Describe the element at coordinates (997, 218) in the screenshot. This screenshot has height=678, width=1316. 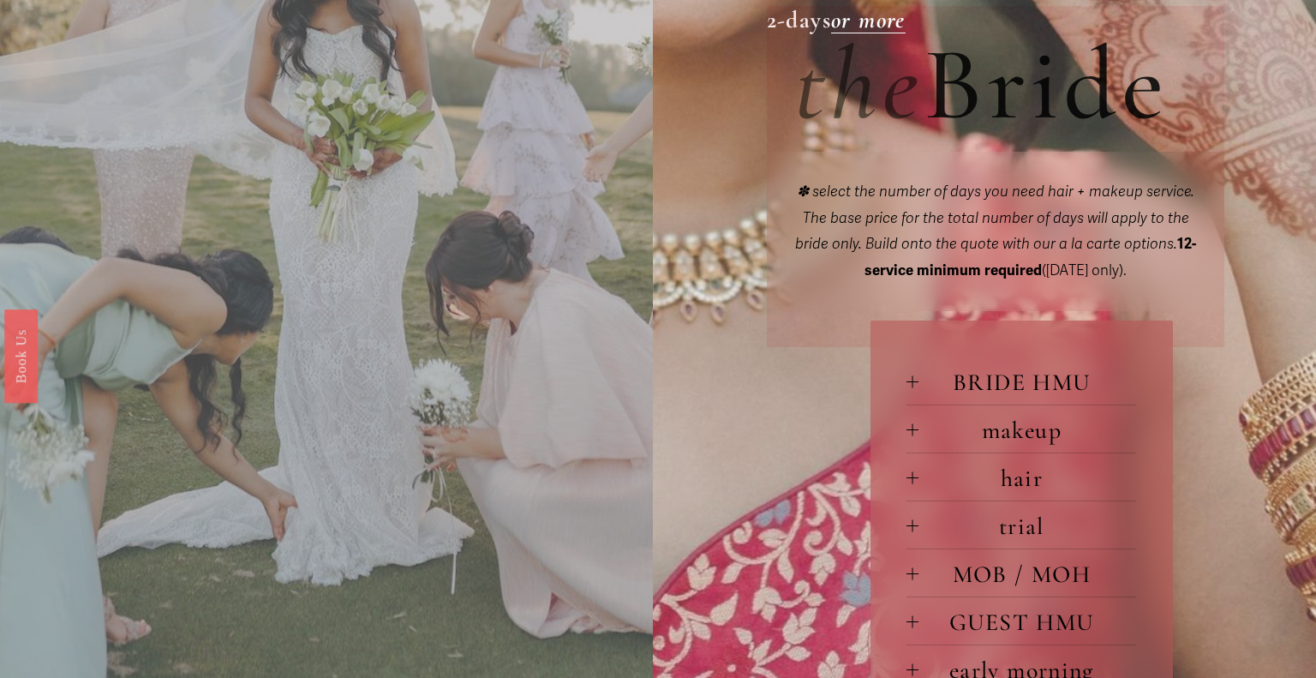
I see `em: ✽ select the number of days you need hair + makeup service. The base price for the total number o...` at that location.